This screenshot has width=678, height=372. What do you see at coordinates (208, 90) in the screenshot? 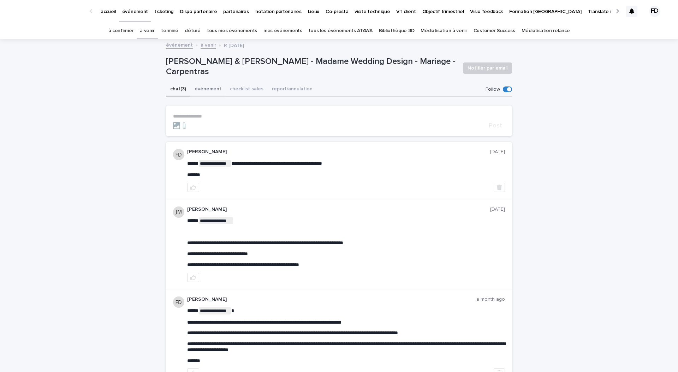
I see `button: événement` at bounding box center [208, 90].